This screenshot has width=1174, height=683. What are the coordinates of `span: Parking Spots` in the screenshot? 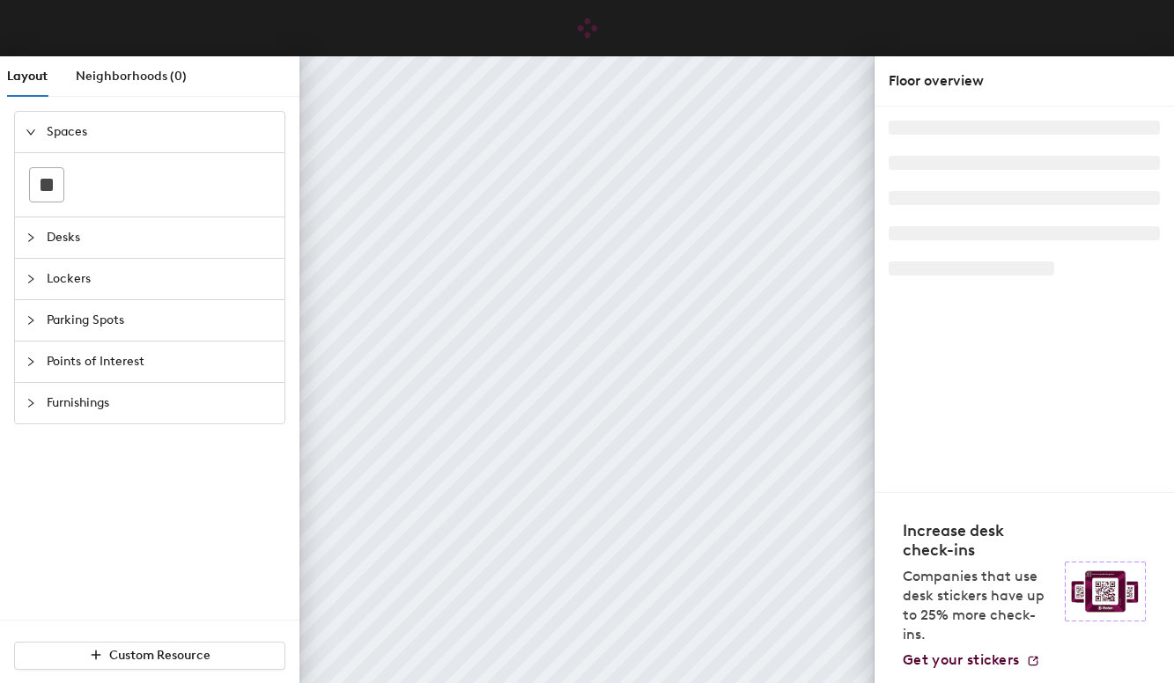 It's located at (160, 321).